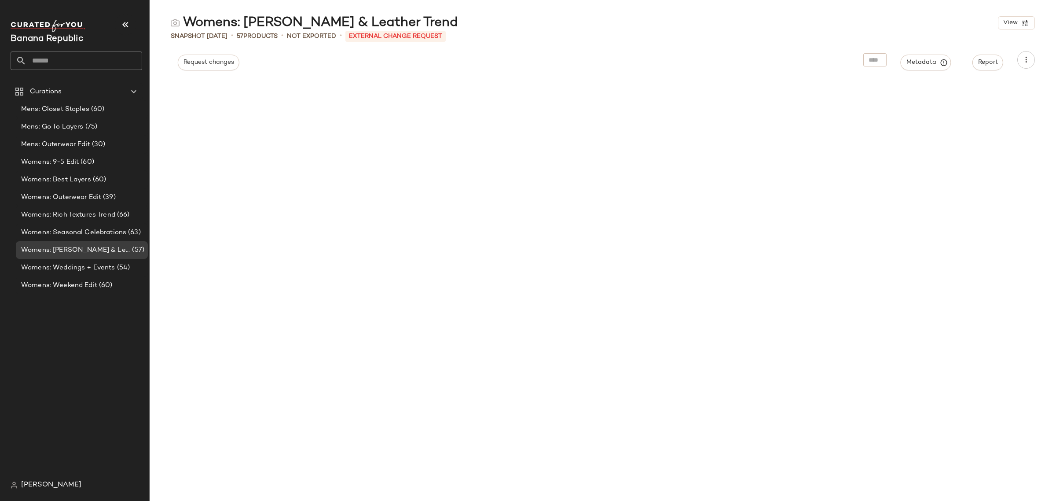 Image resolution: width=1056 pixels, height=501 pixels. Describe the element at coordinates (55, 109) in the screenshot. I see `span: Mens: Closet Staples` at that location.